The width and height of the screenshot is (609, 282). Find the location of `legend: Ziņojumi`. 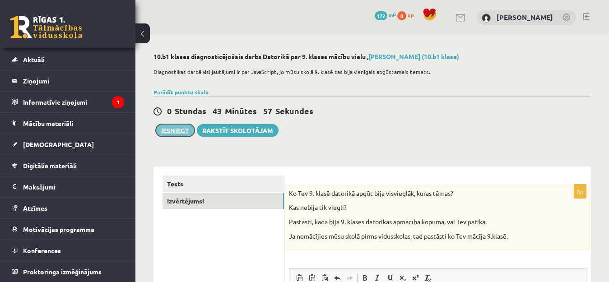

legend: Ziņojumi is located at coordinates (74, 81).